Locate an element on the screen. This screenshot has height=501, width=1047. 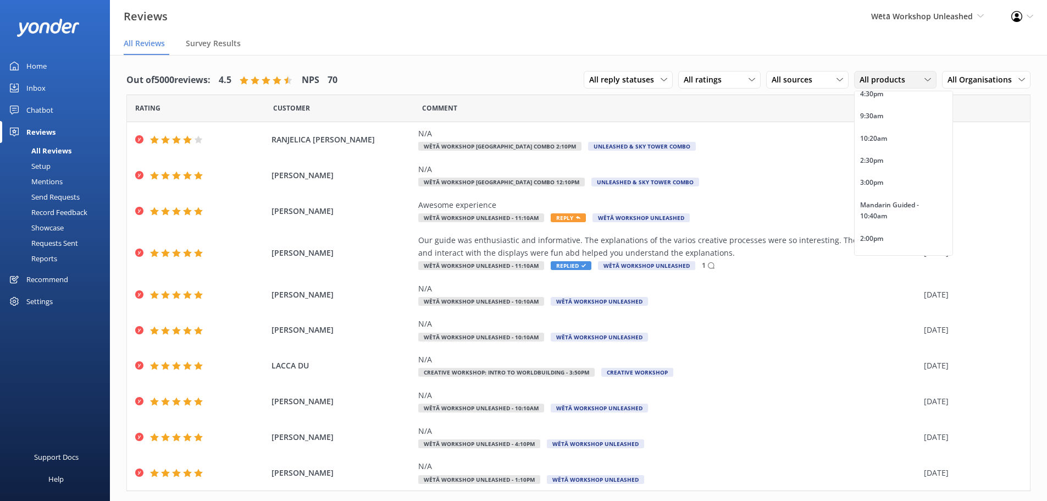
div: Record Feedback is located at coordinates (47, 212).